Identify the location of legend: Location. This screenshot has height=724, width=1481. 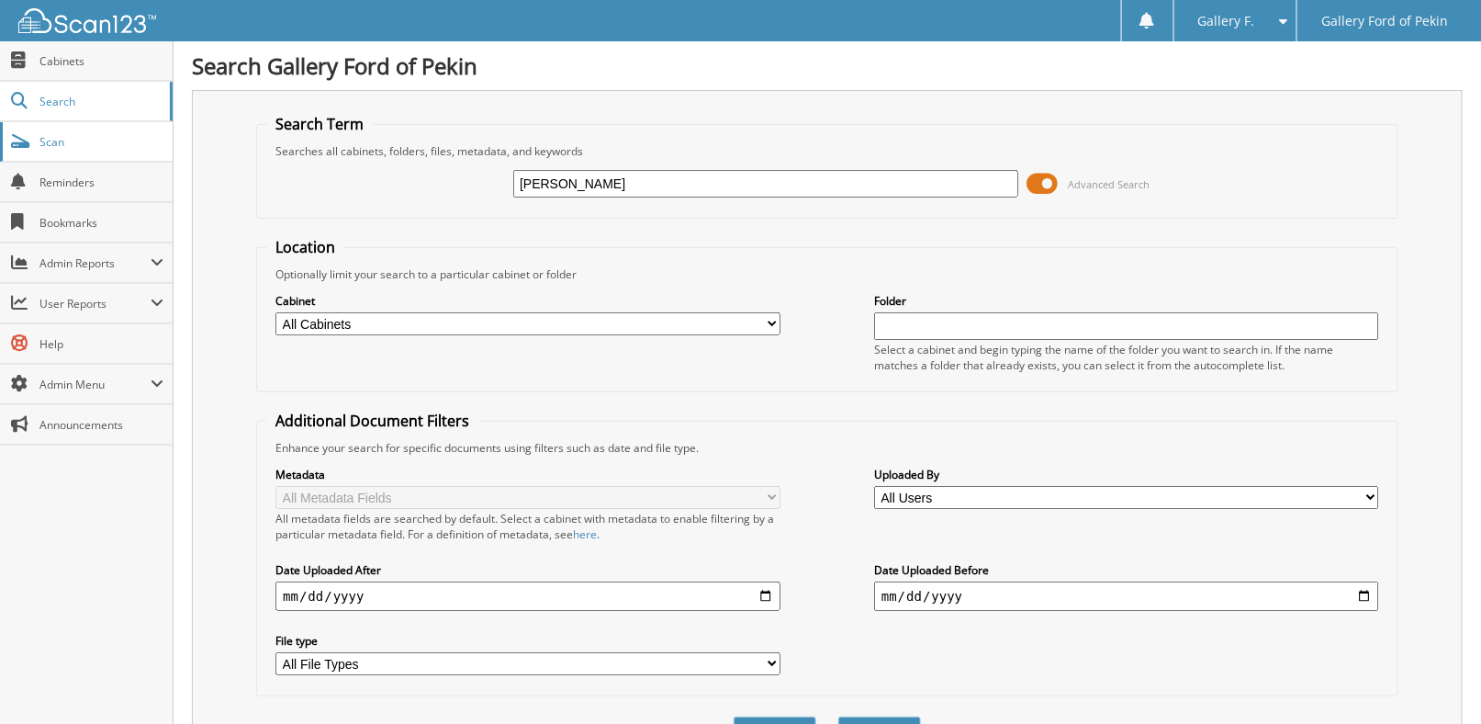
(305, 247).